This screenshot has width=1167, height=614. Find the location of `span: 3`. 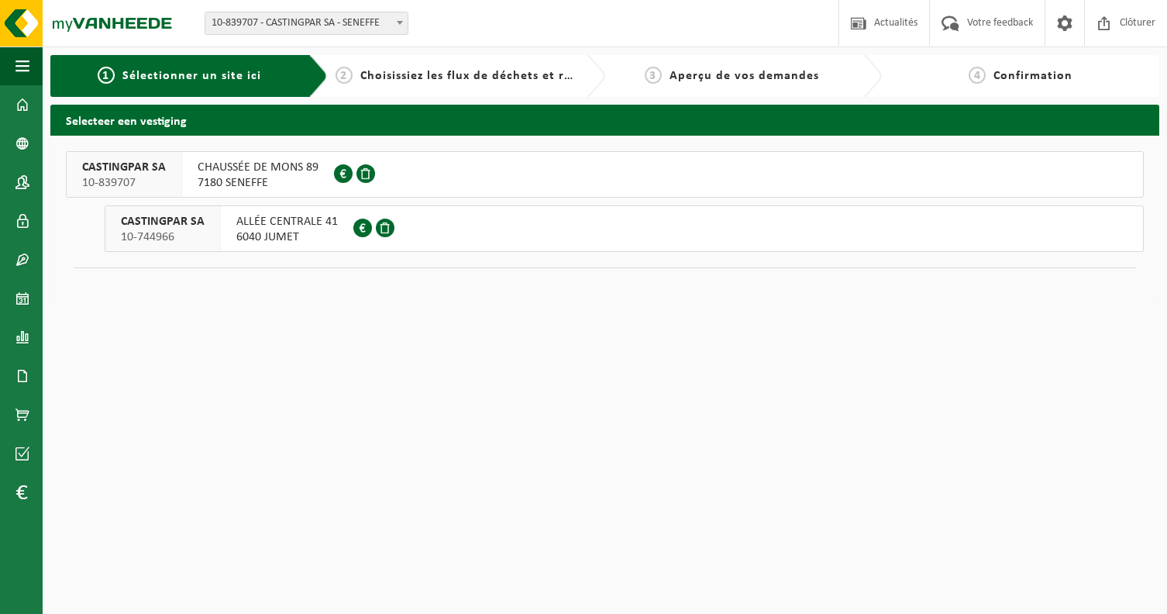

span: 3 is located at coordinates (653, 75).